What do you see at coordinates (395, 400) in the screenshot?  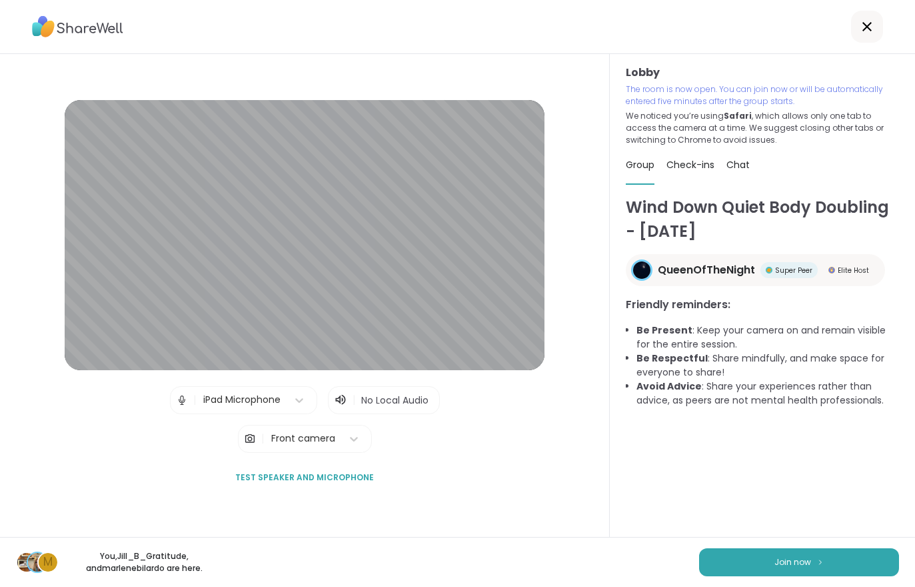 I see `span: No Local Audio` at bounding box center [395, 400].